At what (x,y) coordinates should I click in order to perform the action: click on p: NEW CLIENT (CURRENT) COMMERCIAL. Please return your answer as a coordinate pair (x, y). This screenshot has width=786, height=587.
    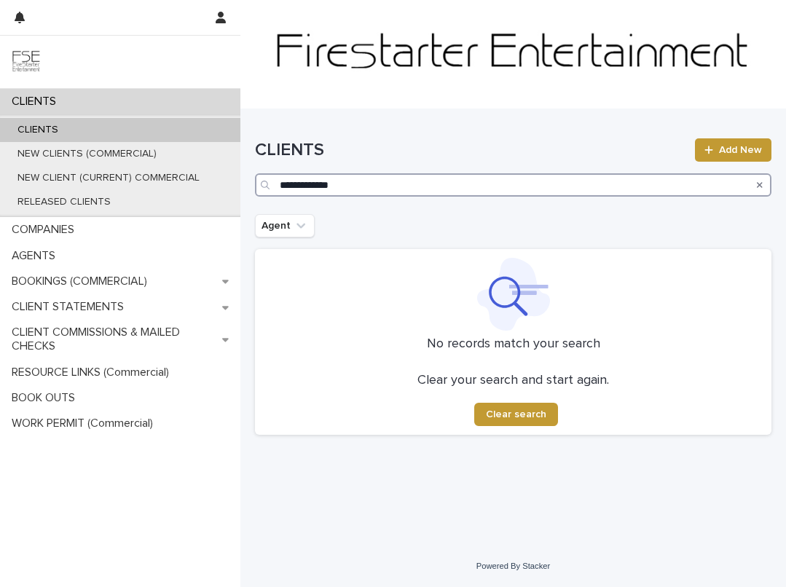
    Looking at the image, I should click on (108, 178).